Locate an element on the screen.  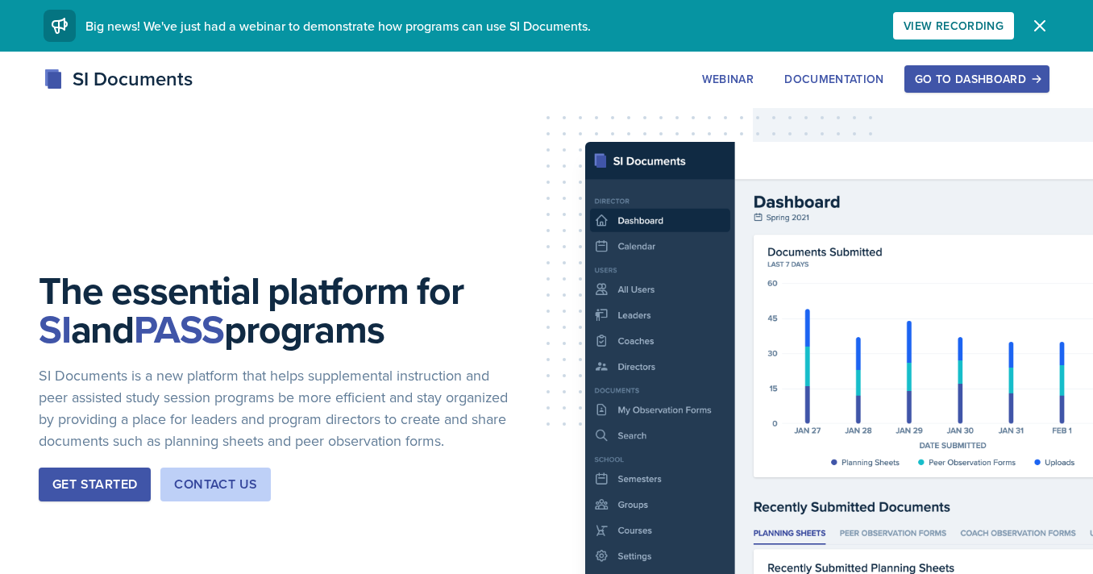
div: View Recording is located at coordinates (953, 26).